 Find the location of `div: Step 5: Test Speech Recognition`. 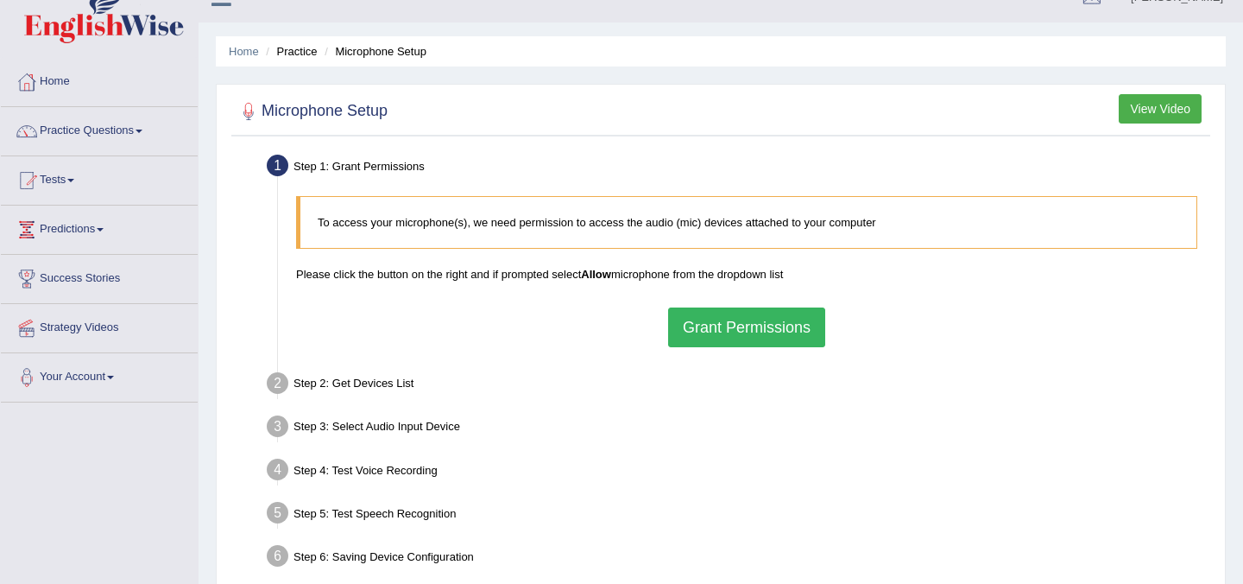

div: Step 5: Test Speech Recognition is located at coordinates (738, 516).